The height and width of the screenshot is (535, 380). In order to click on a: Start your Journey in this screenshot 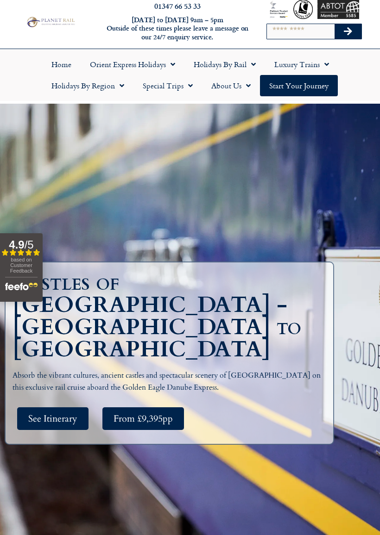, I will do `click(299, 86)`.